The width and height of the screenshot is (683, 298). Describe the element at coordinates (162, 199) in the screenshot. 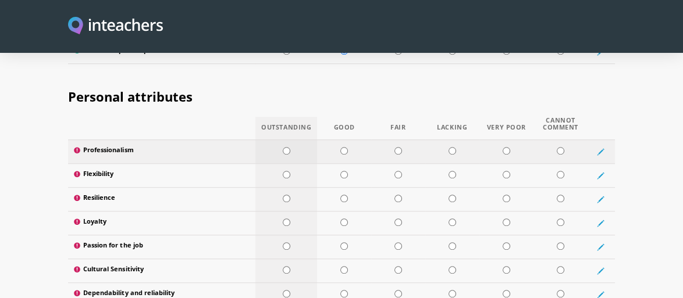

I see `label: Resilience` at that location.